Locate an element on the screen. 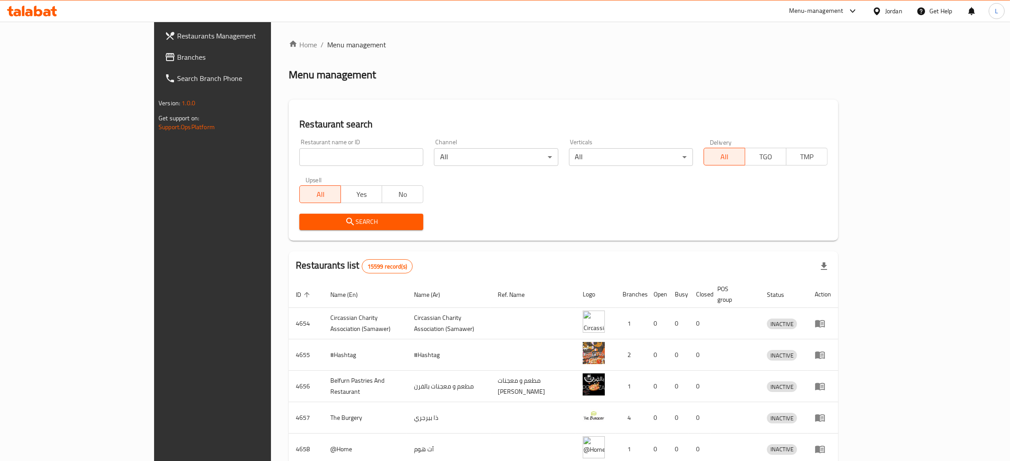 This screenshot has height=461, width=1010. span: Ref. Name is located at coordinates (517, 295).